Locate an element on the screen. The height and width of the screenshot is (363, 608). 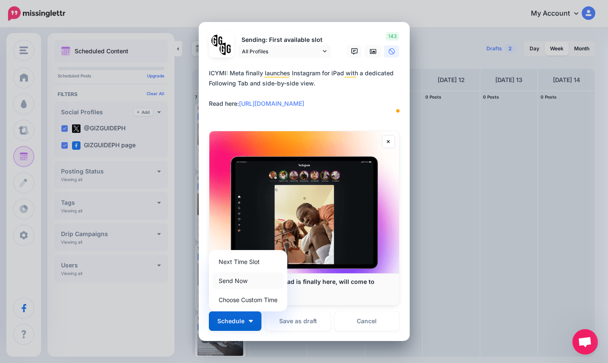
span: Schedule is located at coordinates (231, 321).